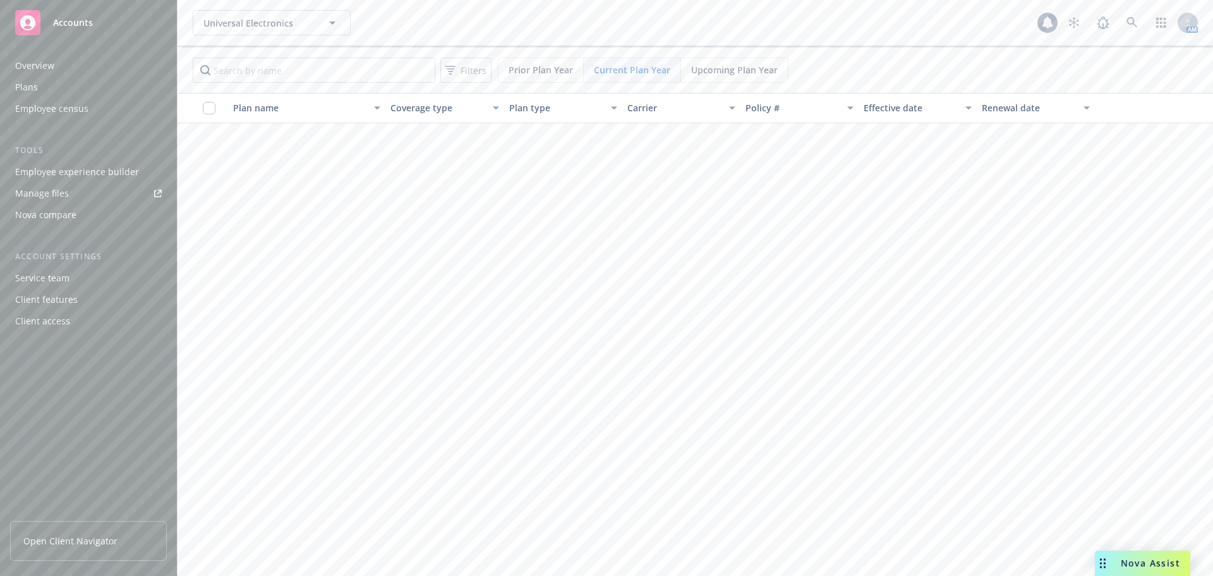  I want to click on button: Renewal date, so click(1036, 108).